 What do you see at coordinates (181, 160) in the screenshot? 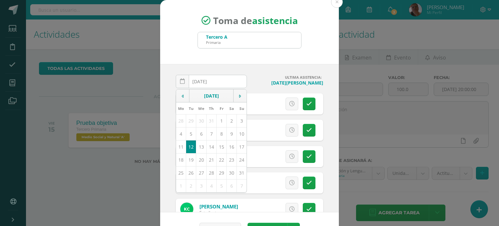
I see `td: 18` at bounding box center [181, 160].